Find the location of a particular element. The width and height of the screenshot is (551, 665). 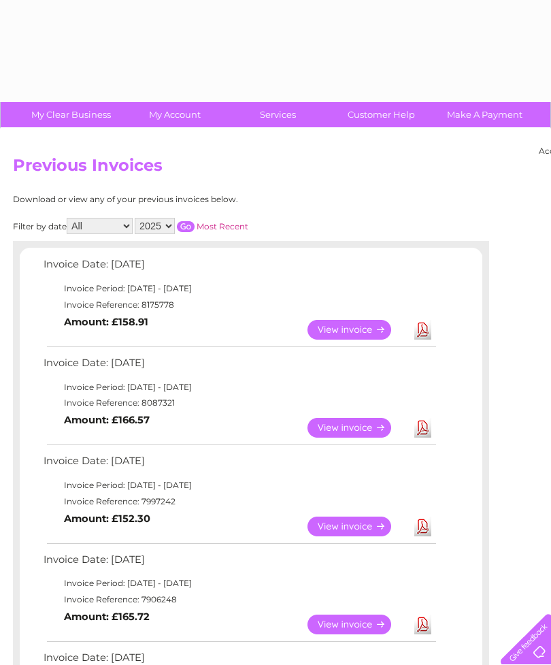

a: Make A Payment is located at coordinates (484, 114).